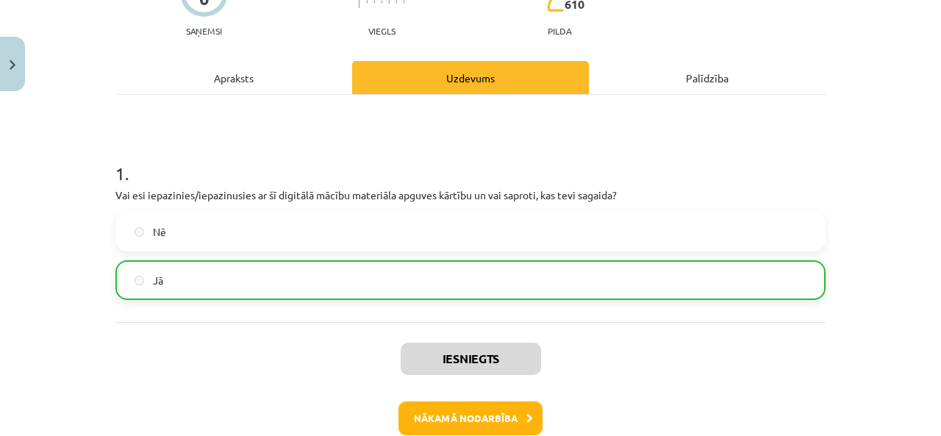  What do you see at coordinates (381, 31) in the screenshot?
I see `p: Viegls` at bounding box center [381, 31].